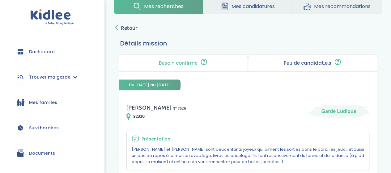 This screenshot has height=173, width=391. Describe the element at coordinates (43, 102) in the screenshot. I see `span: Mes familles` at that location.